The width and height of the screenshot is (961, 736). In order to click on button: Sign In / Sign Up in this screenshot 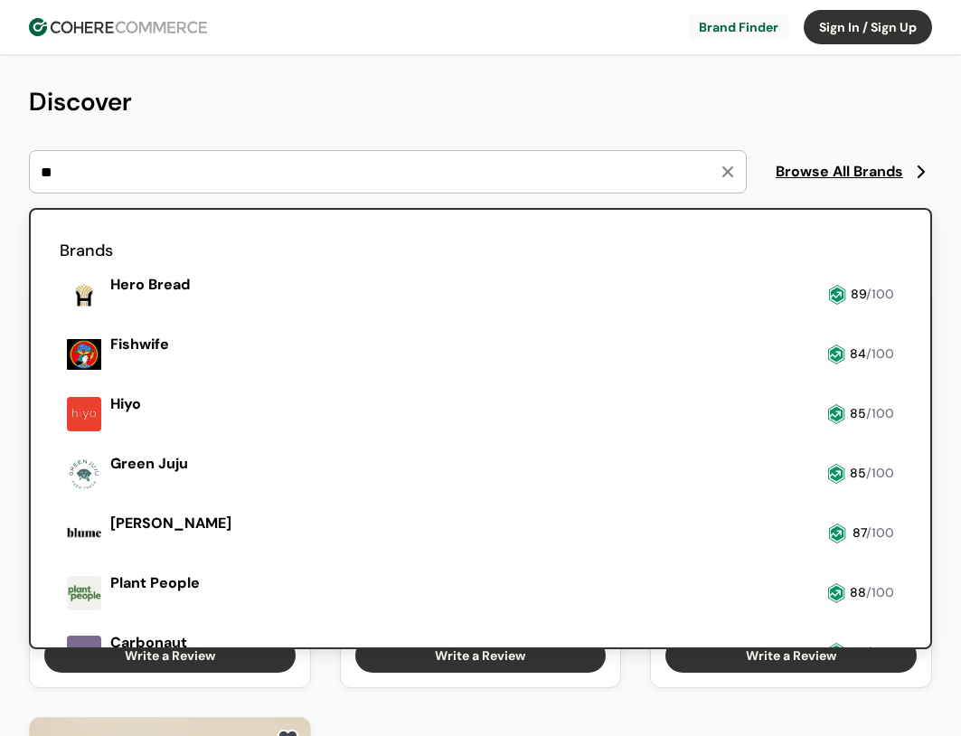, I will do `click(868, 27)`.